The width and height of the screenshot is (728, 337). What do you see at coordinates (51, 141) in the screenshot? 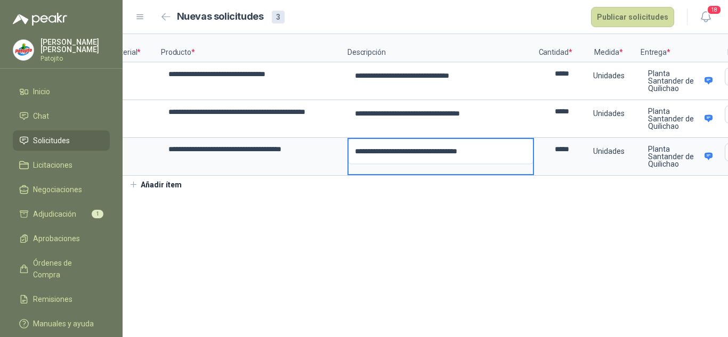
I see `span: Solicitudes` at bounding box center [51, 141].